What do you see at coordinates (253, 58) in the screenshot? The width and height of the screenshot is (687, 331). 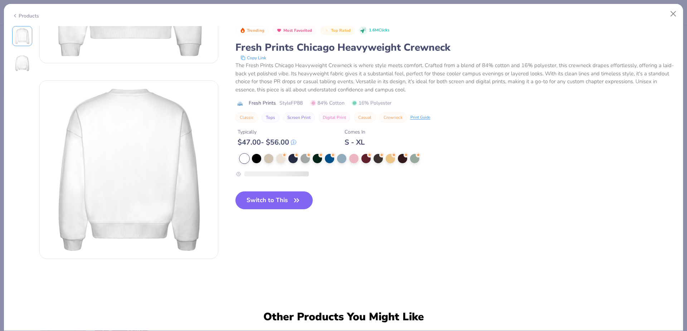 I see `button: copy to clipboard` at bounding box center [253, 58].